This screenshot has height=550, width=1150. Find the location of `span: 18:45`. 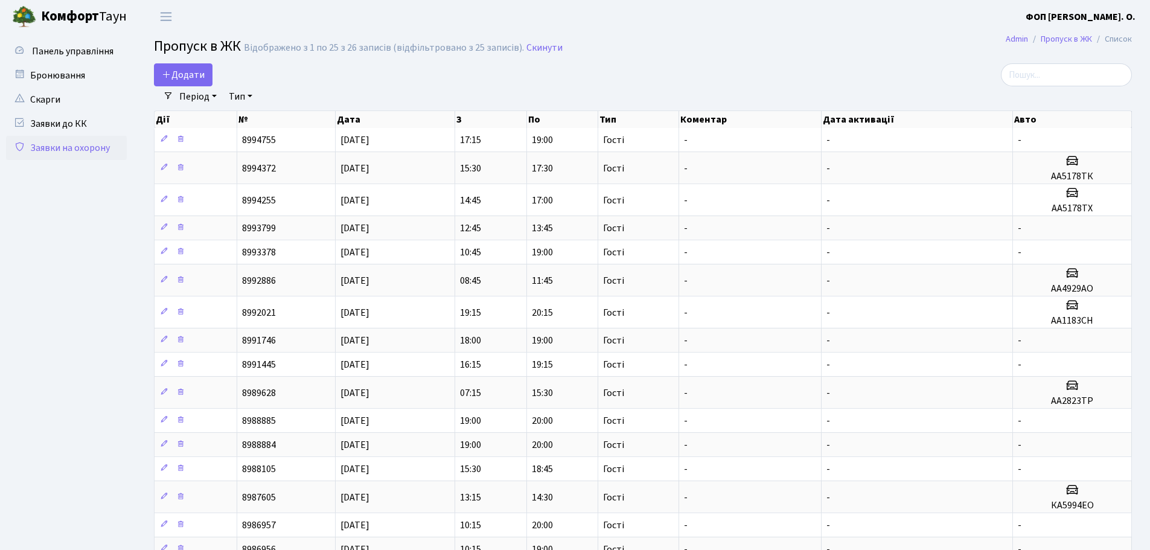

span: 18:45 is located at coordinates (542, 469).